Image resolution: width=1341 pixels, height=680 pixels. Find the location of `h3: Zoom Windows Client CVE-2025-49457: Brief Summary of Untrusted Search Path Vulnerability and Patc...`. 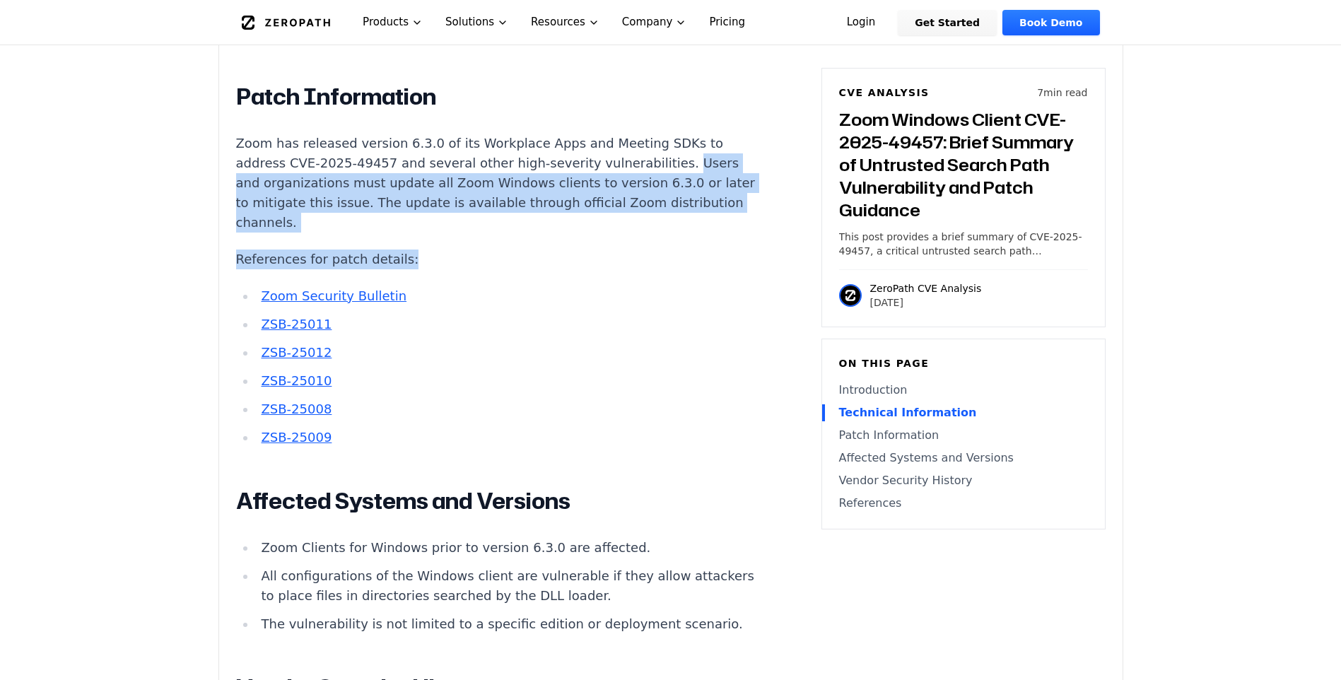

h3: Zoom Windows Client CVE-2025-49457: Brief Summary of Untrusted Search Path Vulnerability and Patc... is located at coordinates (964, 165).